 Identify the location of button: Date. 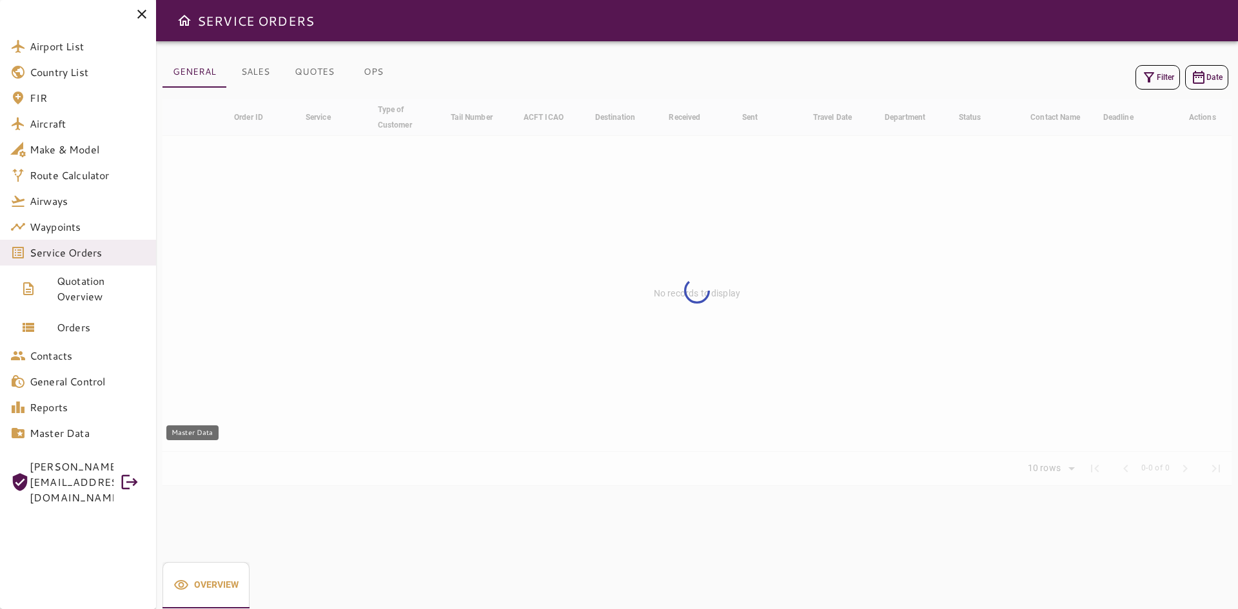
(1206, 77).